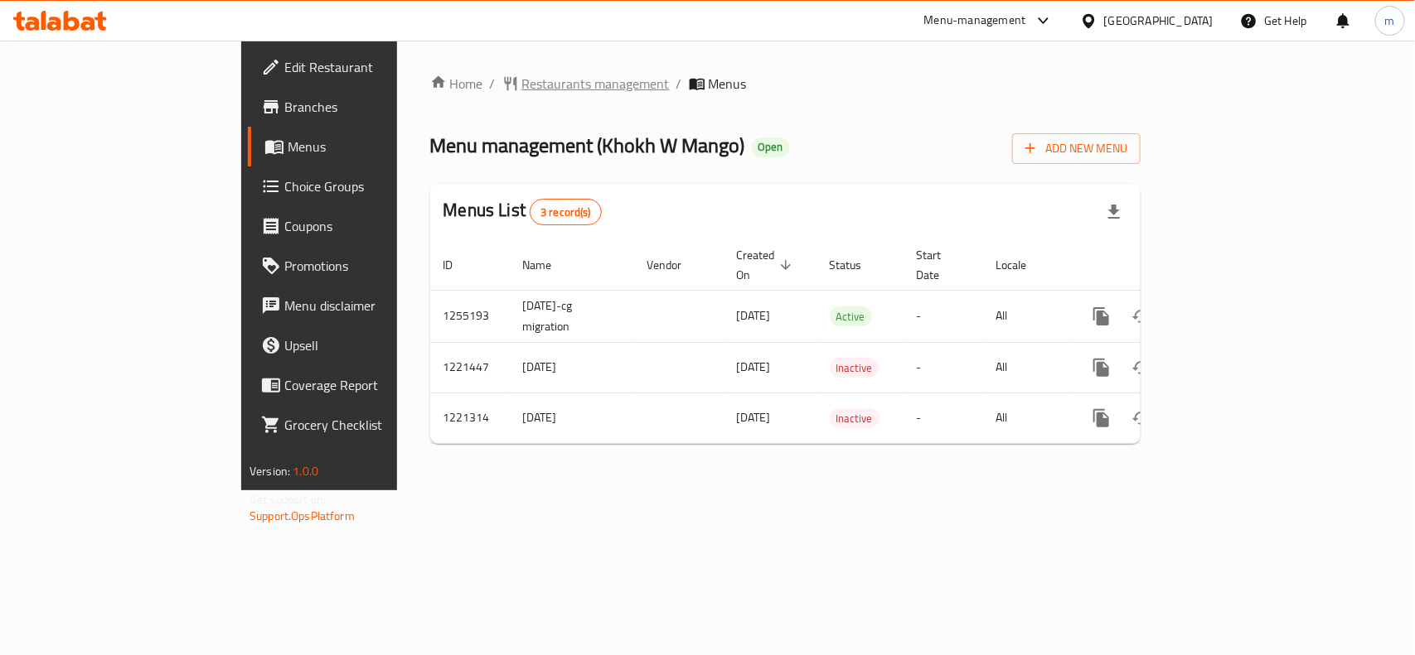 Image resolution: width=1415 pixels, height=655 pixels. Describe the element at coordinates (771, 147) in the screenshot. I see `span: Open` at that location.